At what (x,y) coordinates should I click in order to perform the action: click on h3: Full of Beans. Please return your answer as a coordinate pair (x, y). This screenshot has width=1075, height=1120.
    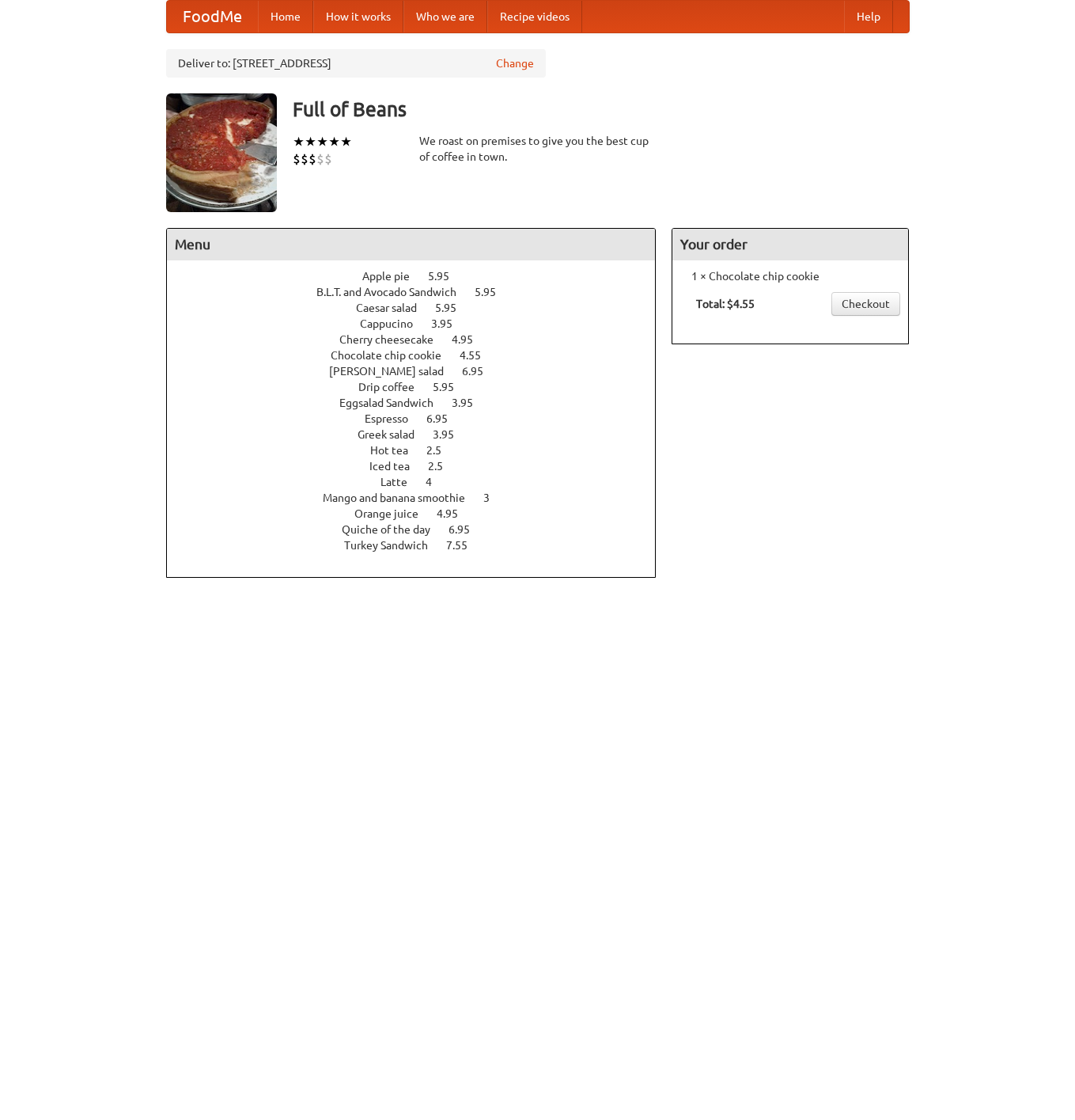
    Looking at the image, I should click on (601, 109).